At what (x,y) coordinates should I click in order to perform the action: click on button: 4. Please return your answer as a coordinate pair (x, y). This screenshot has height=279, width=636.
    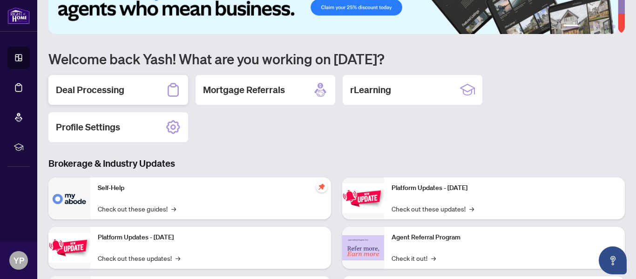
    Looking at the image, I should click on (599, 27).